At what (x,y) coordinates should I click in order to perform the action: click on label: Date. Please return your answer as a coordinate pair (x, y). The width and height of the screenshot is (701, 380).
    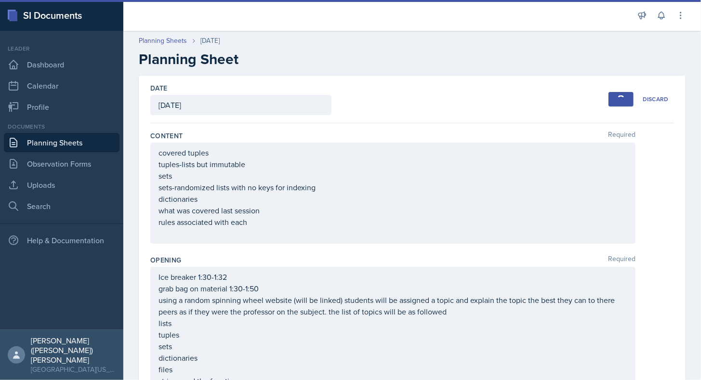
    Looking at the image, I should click on (159, 88).